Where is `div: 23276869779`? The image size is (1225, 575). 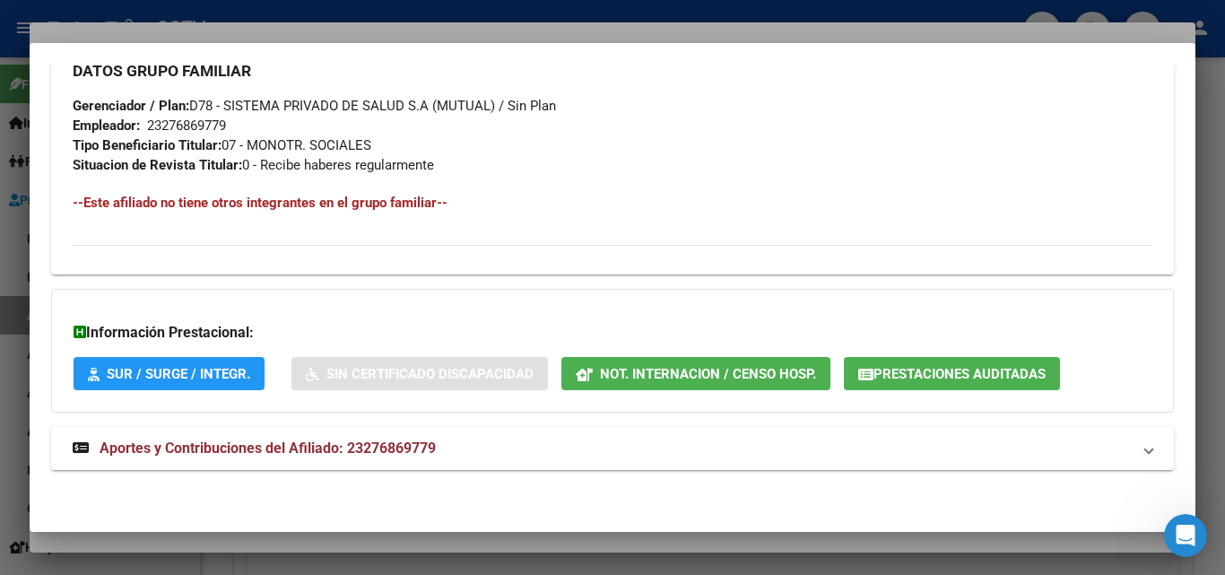
div: 23276869779 is located at coordinates (187, 126).